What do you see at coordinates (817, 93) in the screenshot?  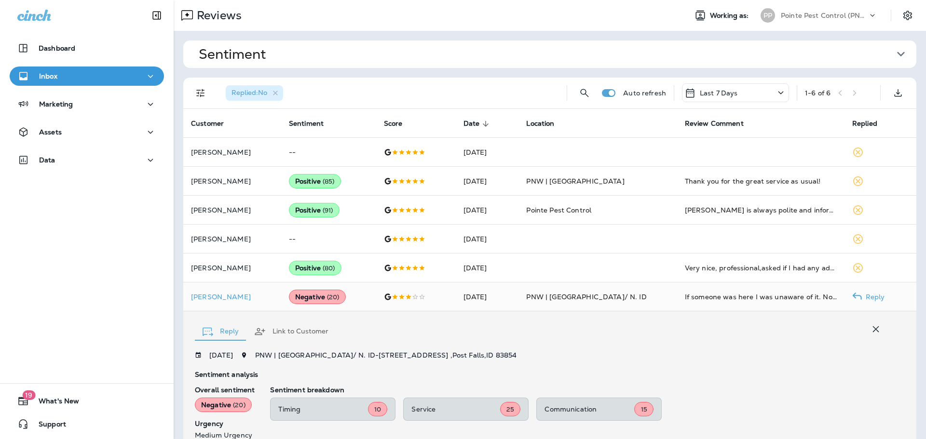 I see `div: 1 - 6 of 6` at bounding box center [817, 93].